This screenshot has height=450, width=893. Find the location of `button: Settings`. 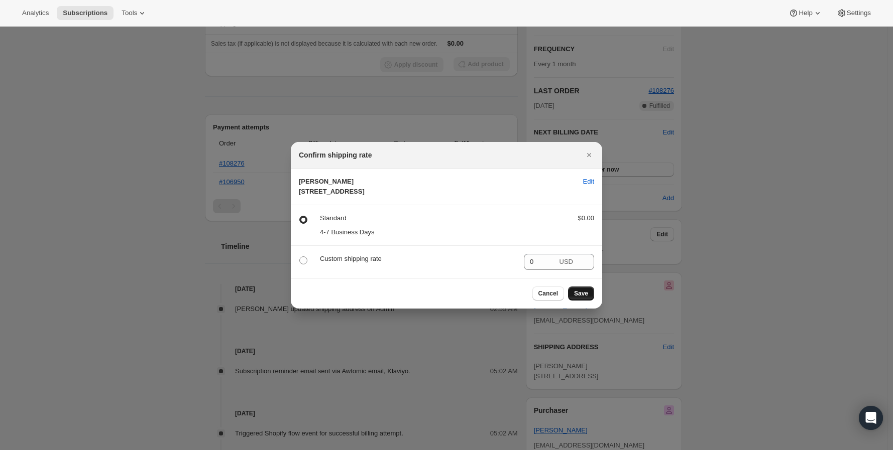

button: Settings is located at coordinates (853, 13).